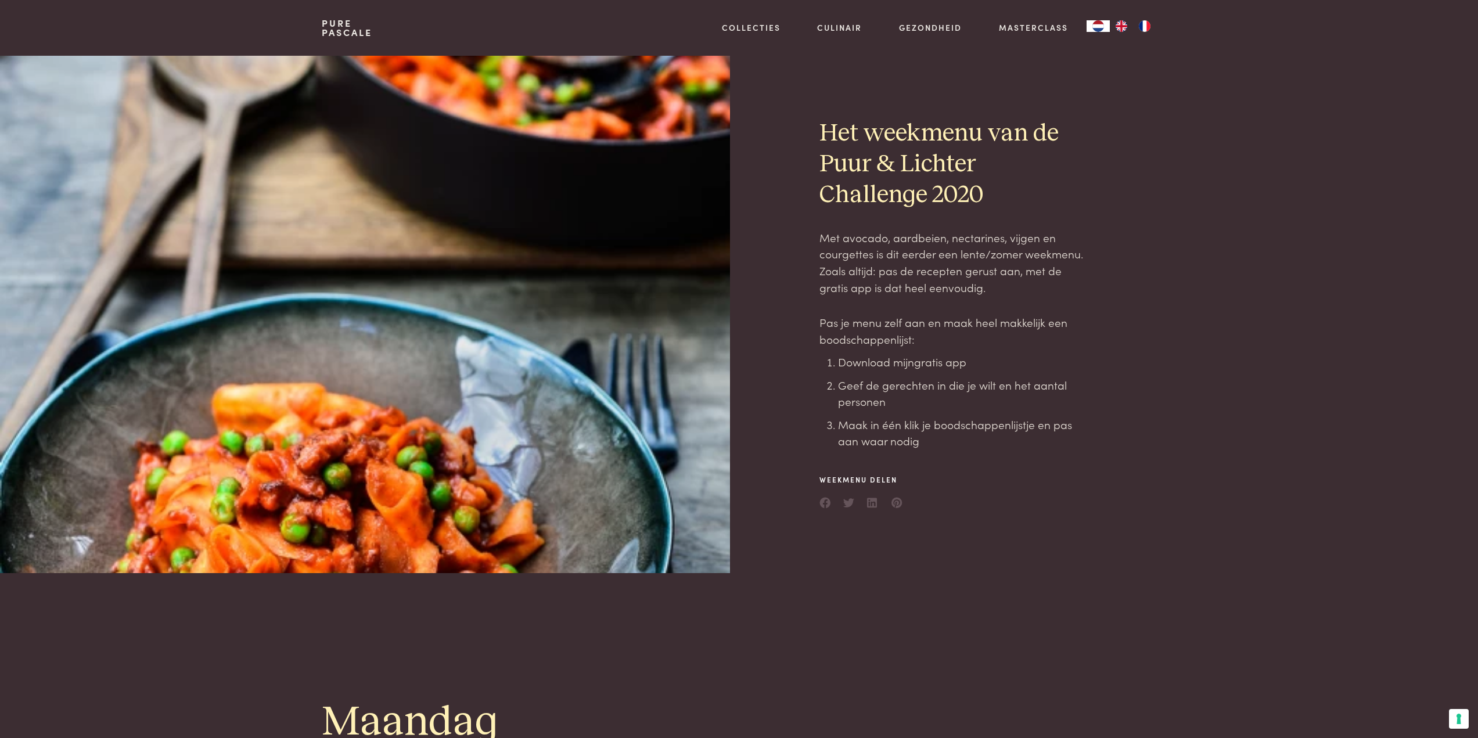 The image size is (1478, 738). Describe the element at coordinates (931, 27) in the screenshot. I see `a: Gezondheid` at that location.